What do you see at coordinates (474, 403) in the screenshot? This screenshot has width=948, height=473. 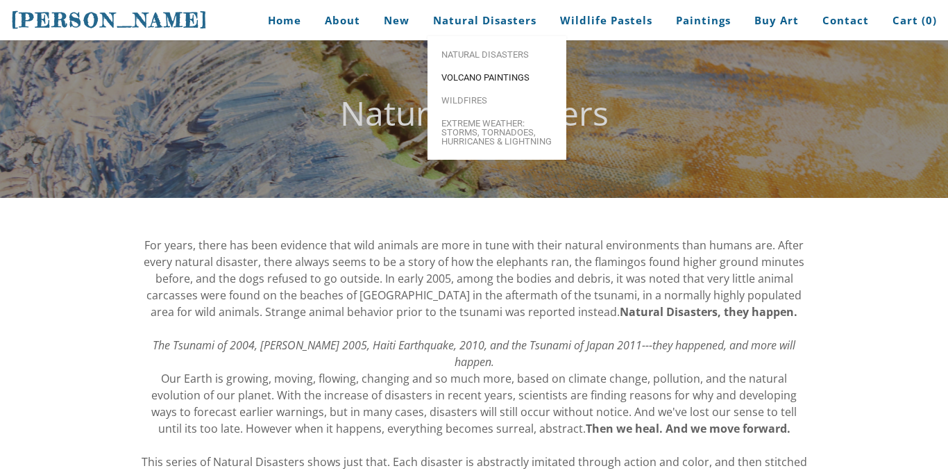 I see `span: Our Earth is growing, moving, flowing, changing and so much more, based on climate change, pollut...` at bounding box center [474, 403].